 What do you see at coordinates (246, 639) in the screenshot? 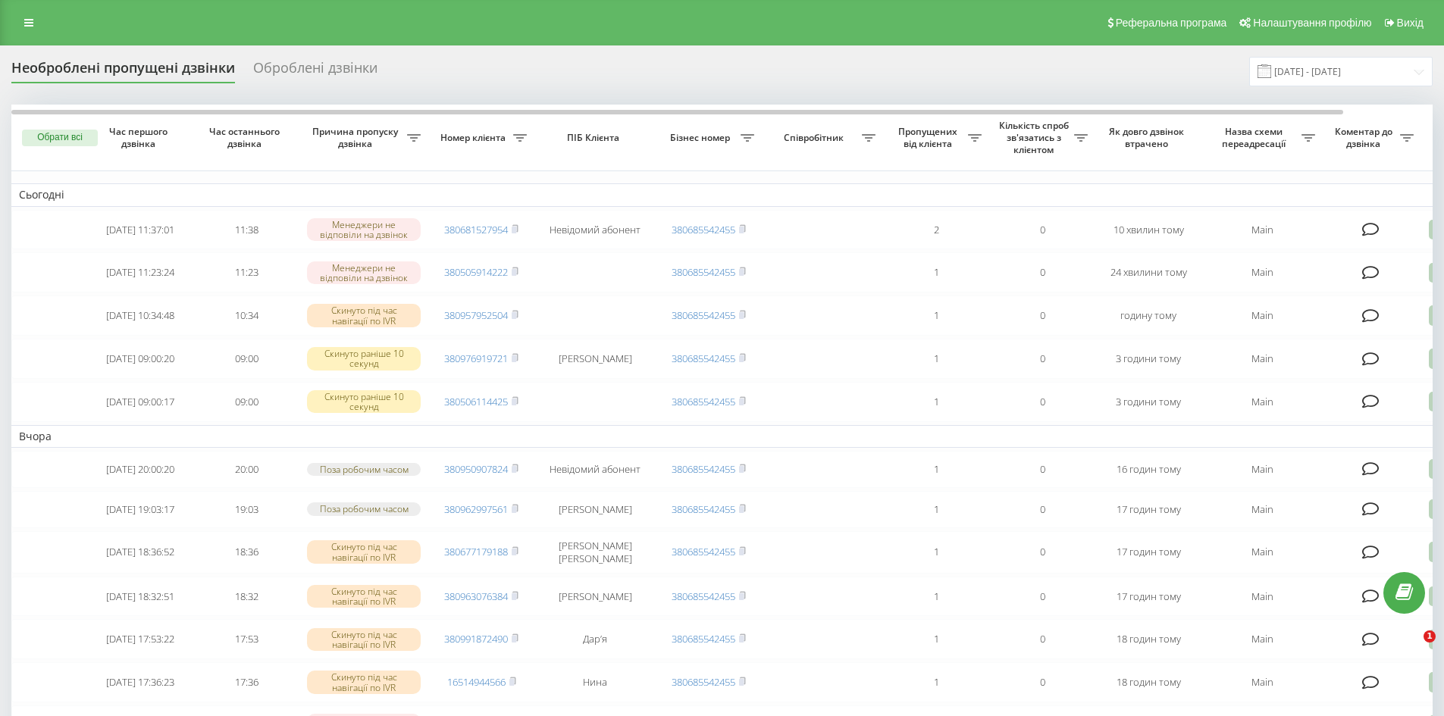
I see `td: 17:53` at bounding box center [246, 639].